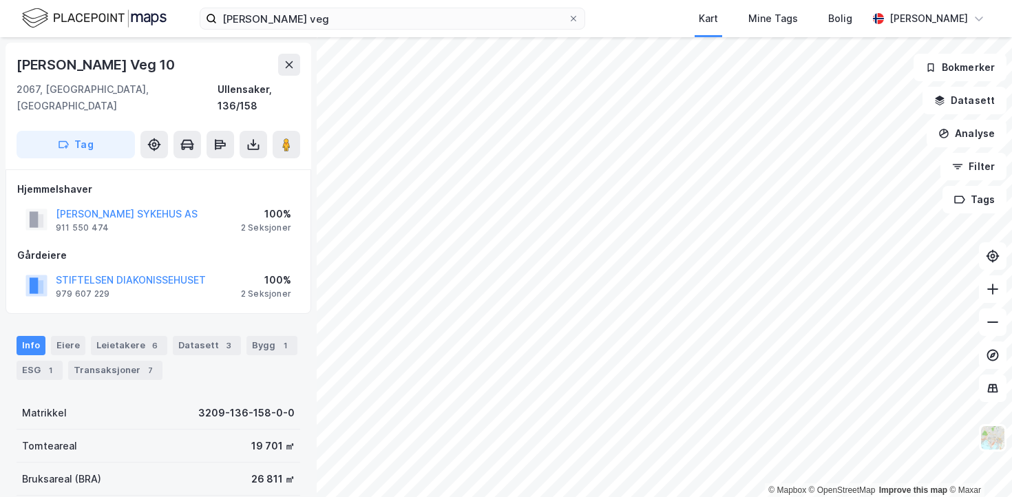 The width and height of the screenshot is (1012, 497). Describe the element at coordinates (272, 345) in the screenshot. I see `div: Bygg` at that location.